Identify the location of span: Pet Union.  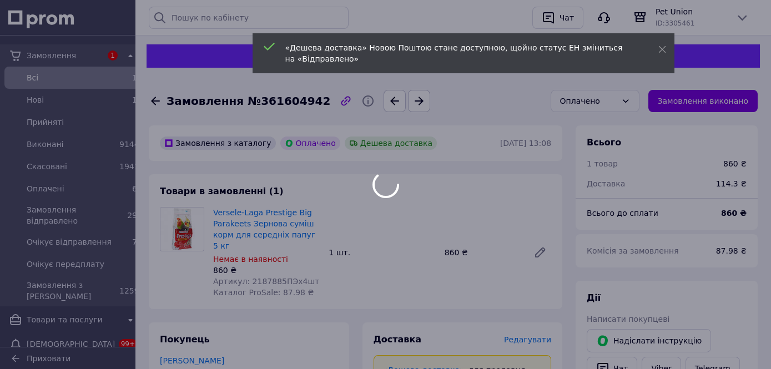
(691, 12).